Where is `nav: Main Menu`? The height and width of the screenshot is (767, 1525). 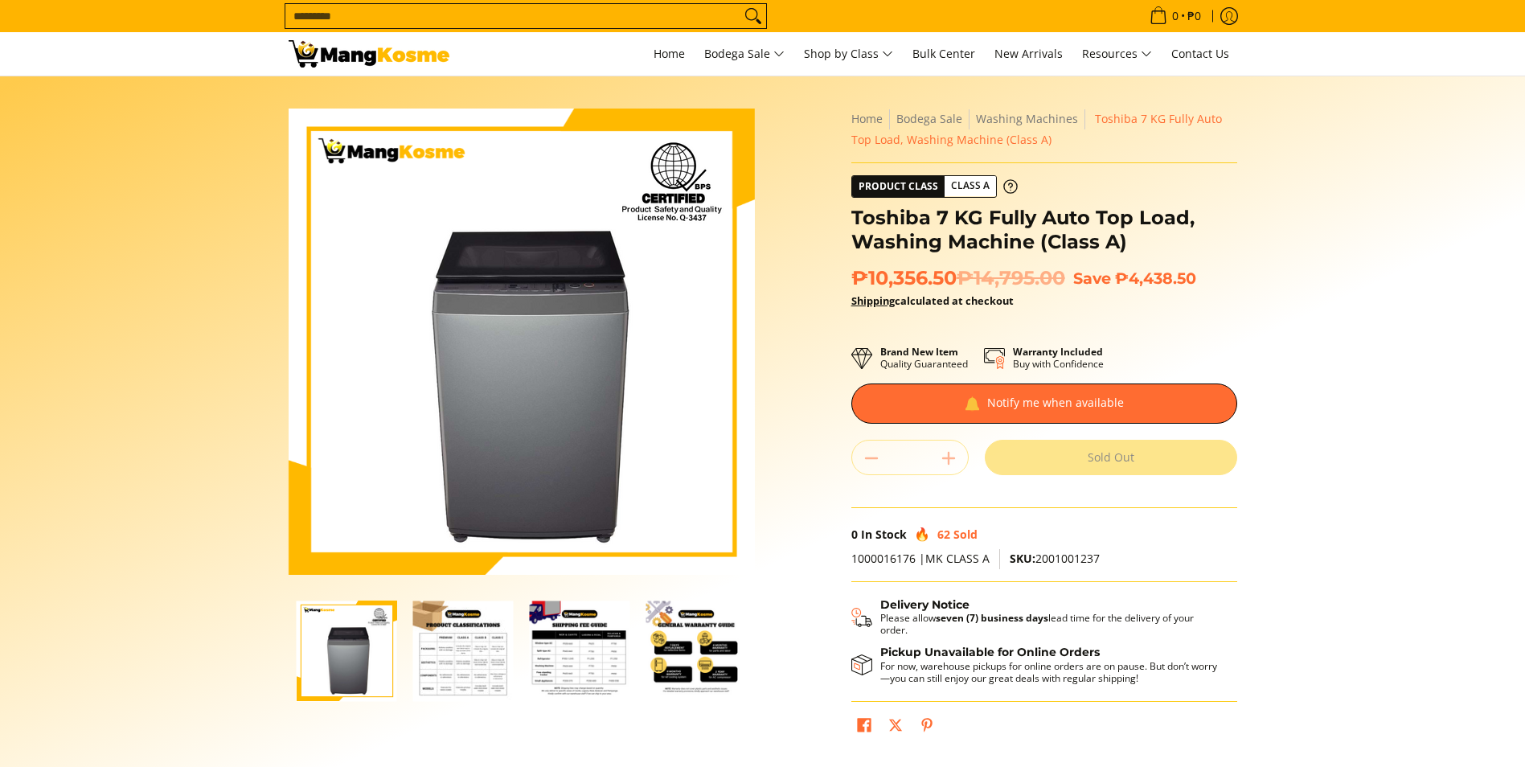 nav: Main Menu is located at coordinates (851, 54).